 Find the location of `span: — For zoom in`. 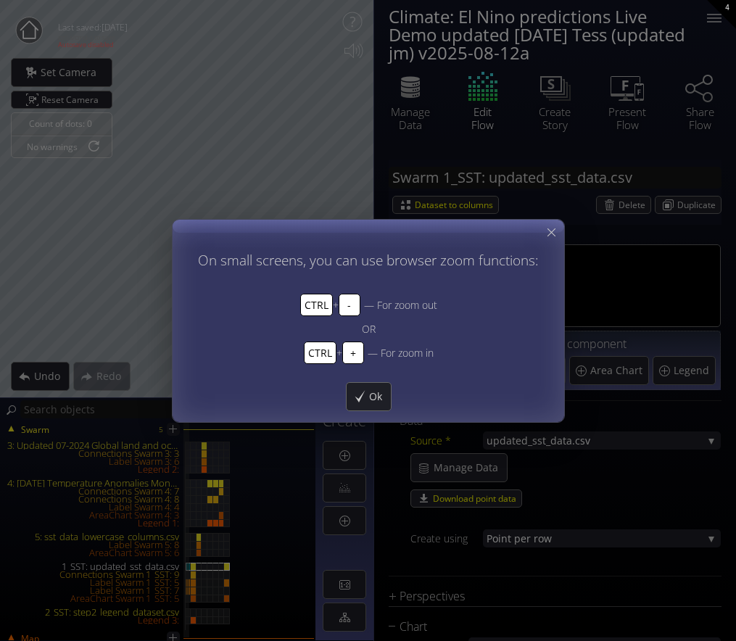

span: — For zoom in is located at coordinates (400, 352).